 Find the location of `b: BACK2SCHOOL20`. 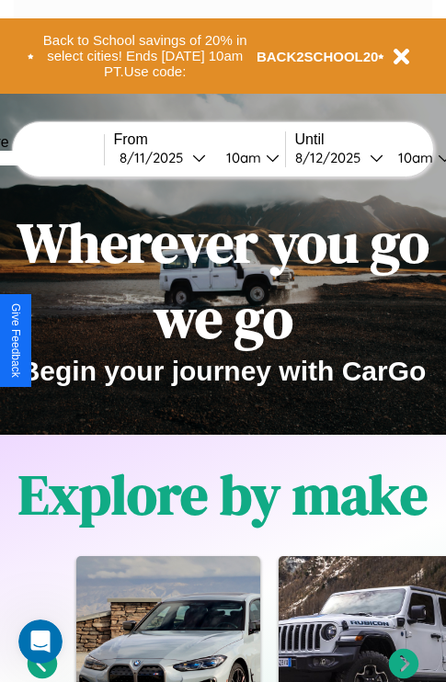

b: BACK2SCHOOL20 is located at coordinates (317, 56).